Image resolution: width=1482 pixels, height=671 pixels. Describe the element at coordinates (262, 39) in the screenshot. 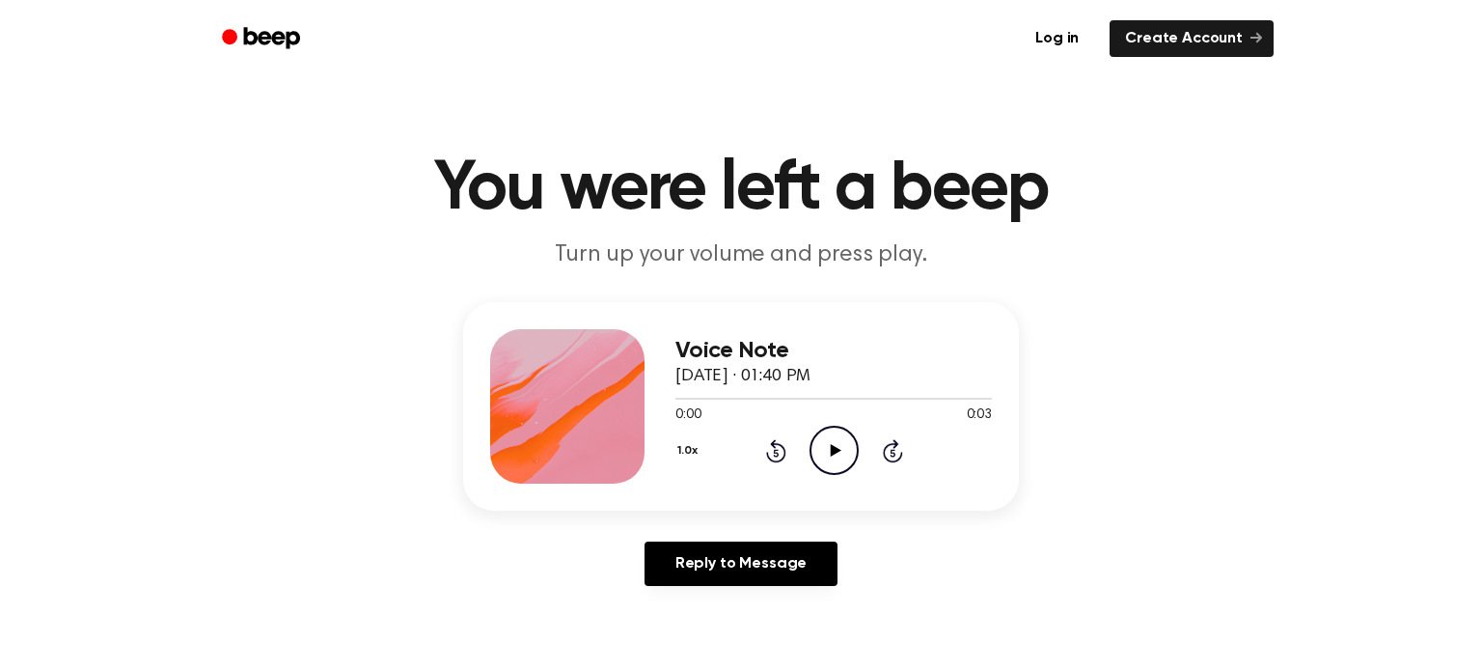

I see `a: Beep` at that location.